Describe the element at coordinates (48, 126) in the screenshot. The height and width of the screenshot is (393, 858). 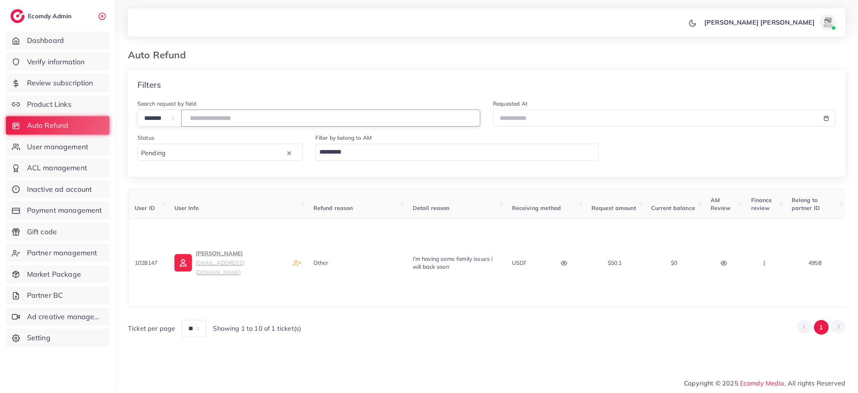
I see `span: Auto Refund` at that location.